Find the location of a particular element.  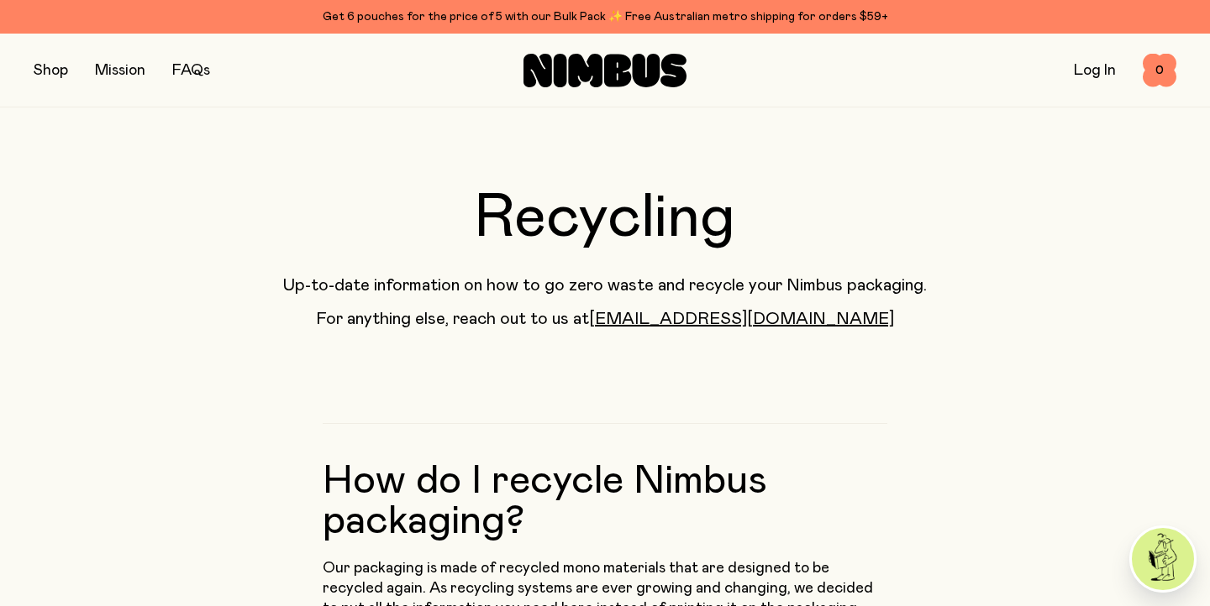

button: 0 is located at coordinates (1159, 71).